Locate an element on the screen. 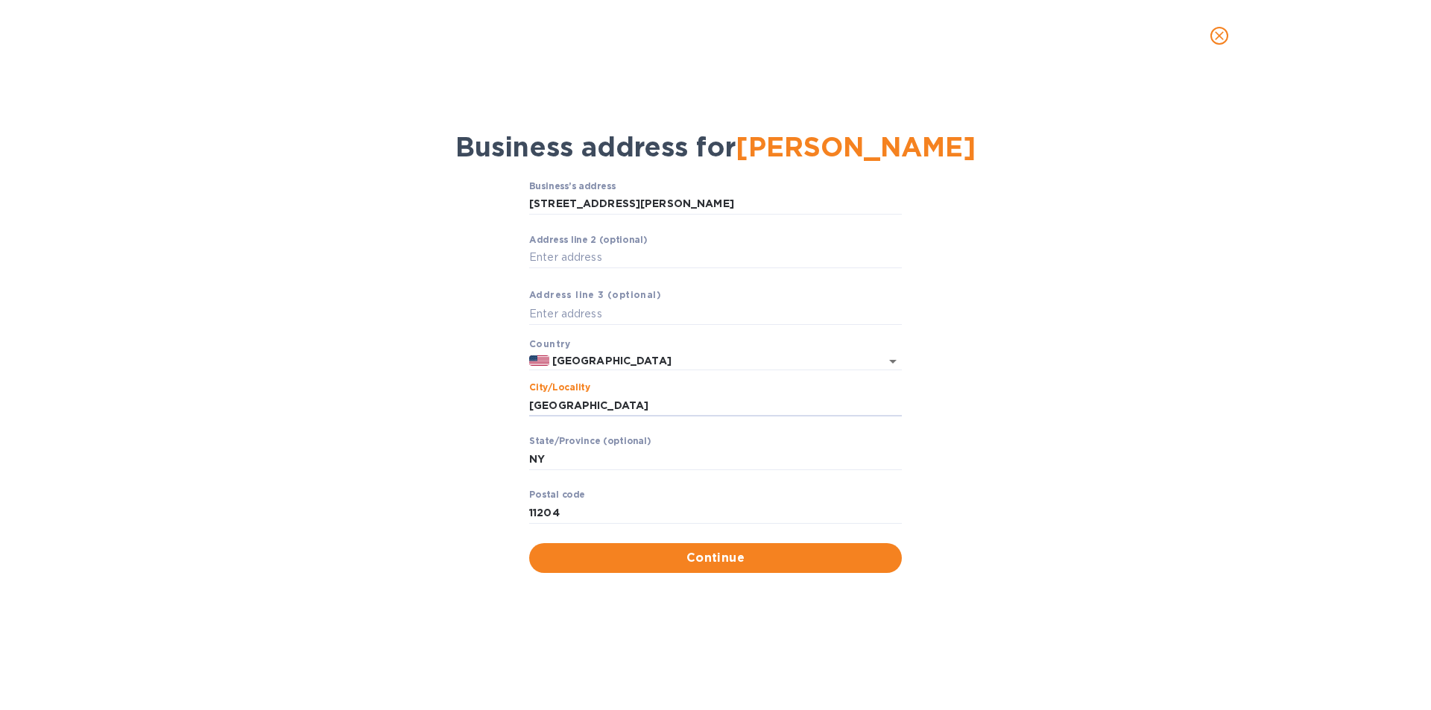 Image resolution: width=1431 pixels, height=710 pixels. b: Аddress line 3 (optional) is located at coordinates (595, 294).